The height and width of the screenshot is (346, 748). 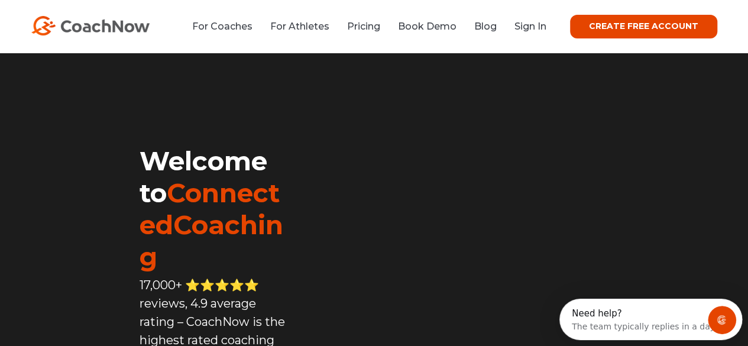 What do you see at coordinates (211, 225) in the screenshot?
I see `span: ConnectedCoaching` at bounding box center [211, 225].